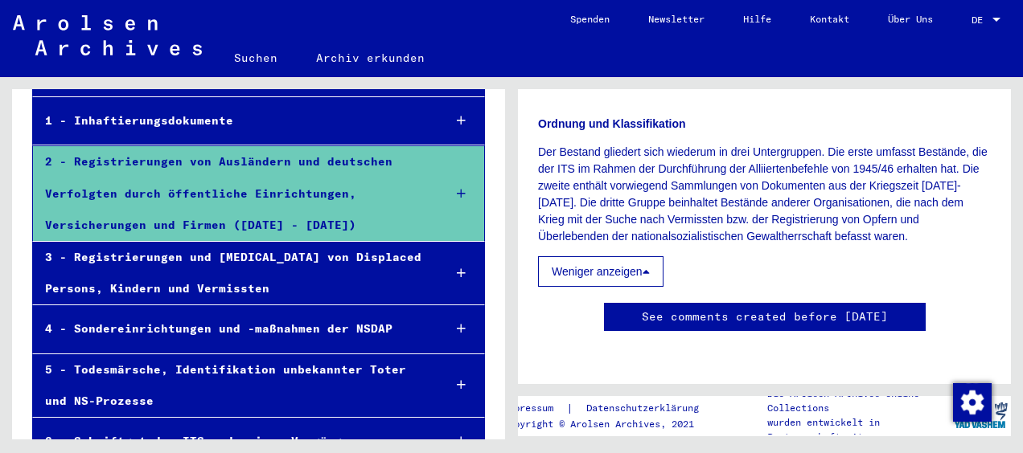 The width and height of the screenshot is (1023, 453). I want to click on div: 5 - Todesmärsche, Identifikation unbekannter Toter und NS-Prozesse, so click(232, 386).